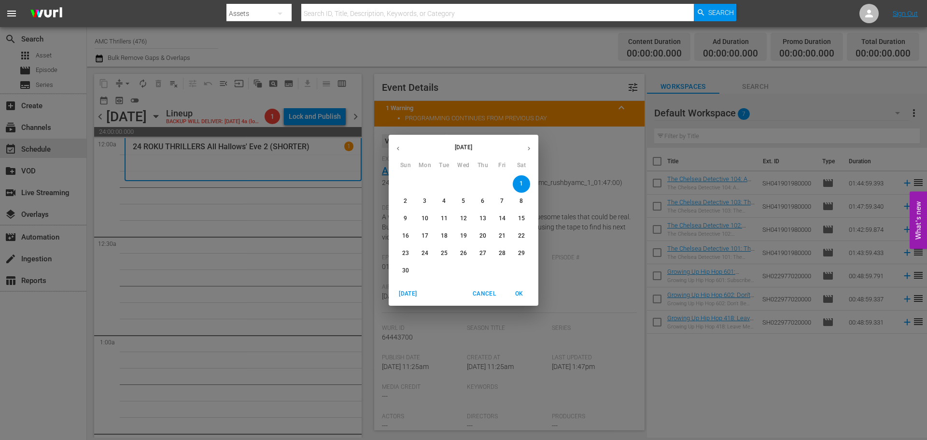 The height and width of the screenshot is (440, 927). I want to click on button: 15, so click(522, 219).